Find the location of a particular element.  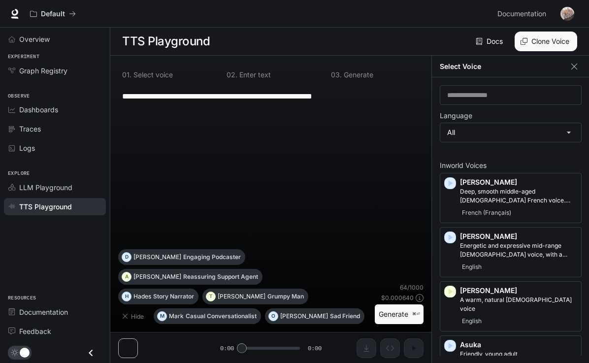

div: A is located at coordinates (127, 277).